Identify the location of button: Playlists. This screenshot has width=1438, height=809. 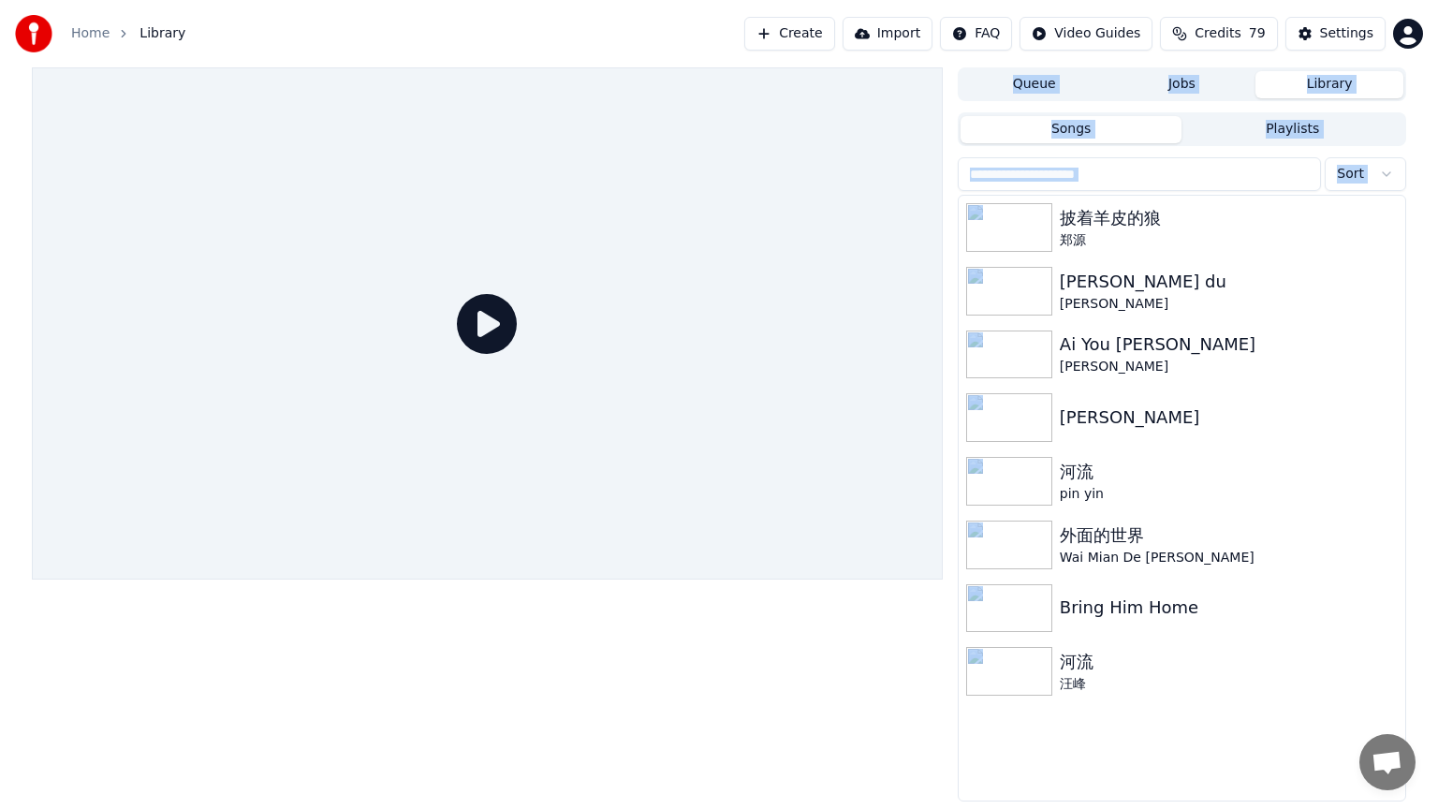
(1292, 129).